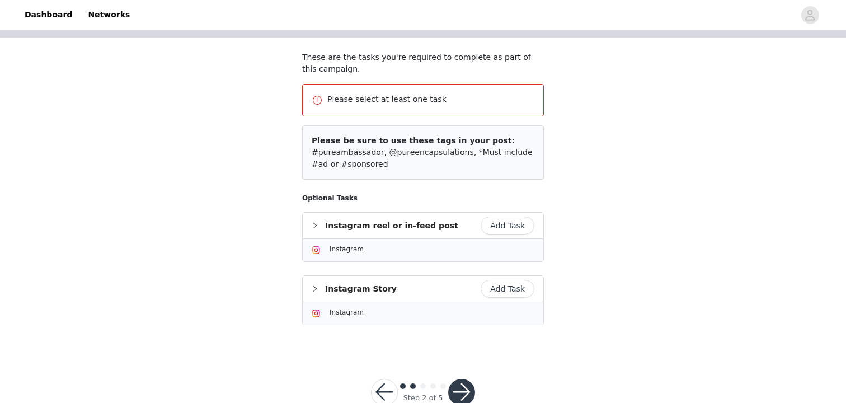 The width and height of the screenshot is (846, 403). What do you see at coordinates (423, 198) in the screenshot?
I see `h5: Optional Tasks` at bounding box center [423, 198].